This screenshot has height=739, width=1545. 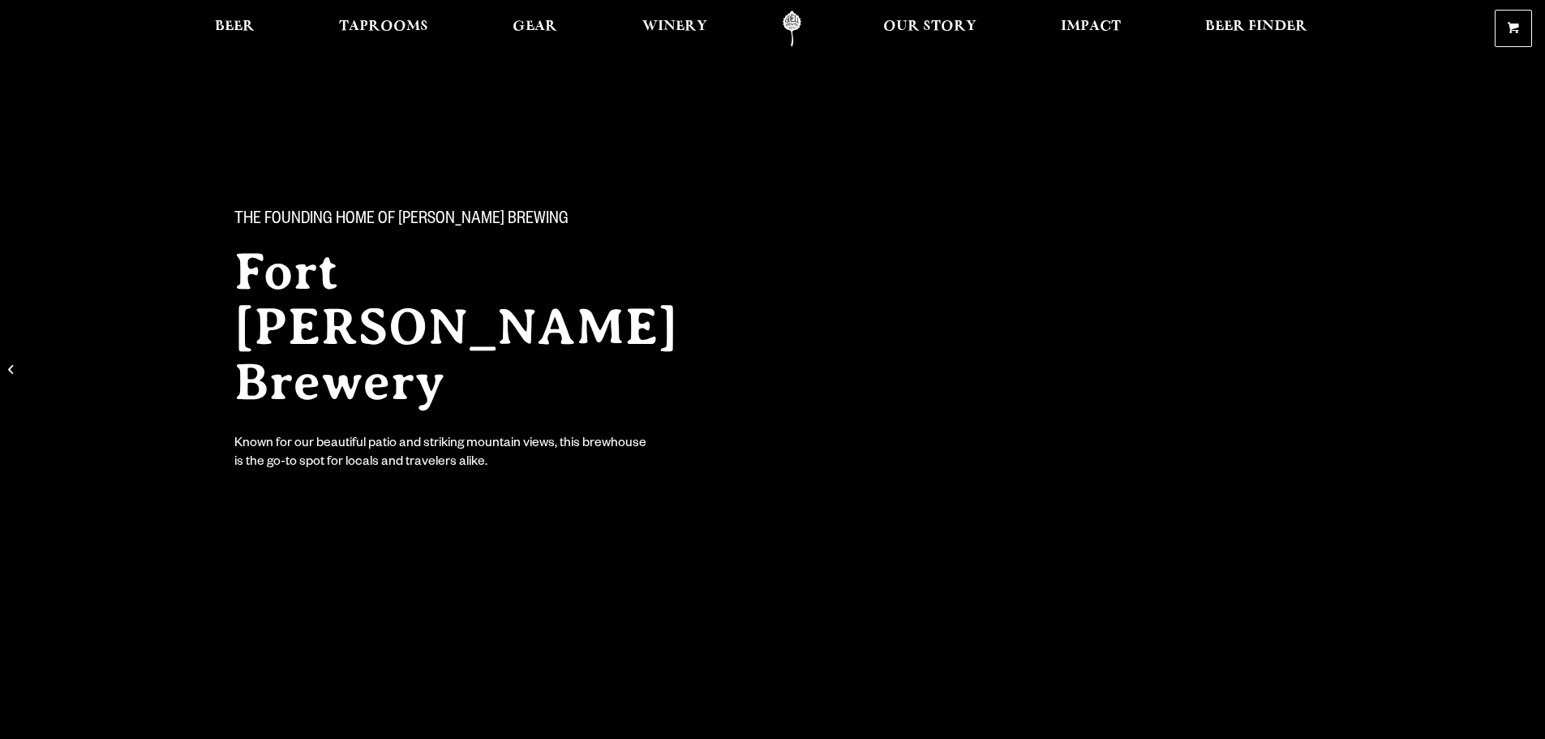 What do you see at coordinates (1257, 28) in the screenshot?
I see `a: Beer Finder` at bounding box center [1257, 28].